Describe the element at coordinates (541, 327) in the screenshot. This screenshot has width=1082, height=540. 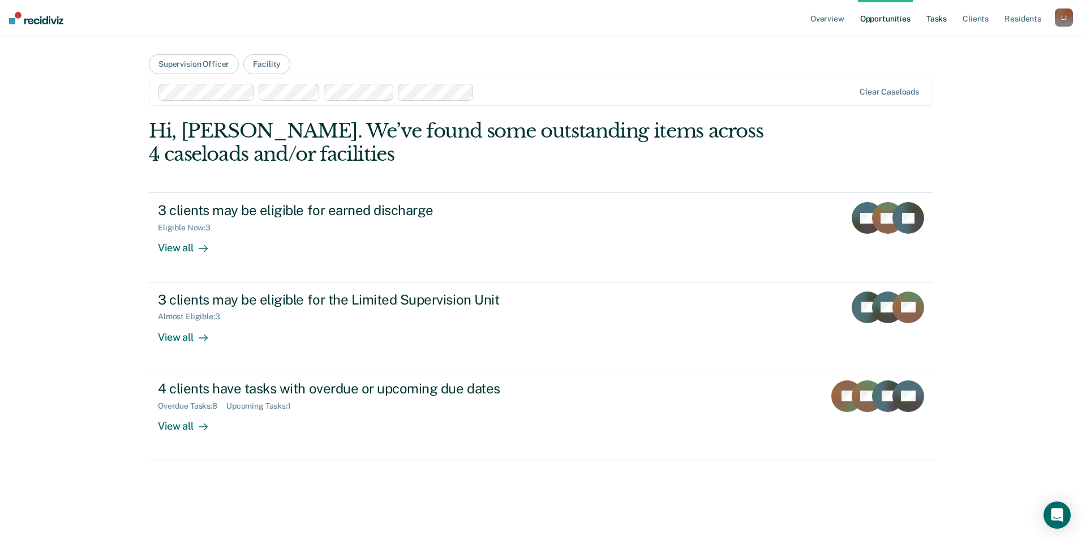
I see `a: 3 clients may be eligible for the Limited Supervision UnitAlmost Eligible:3View all` at that location.